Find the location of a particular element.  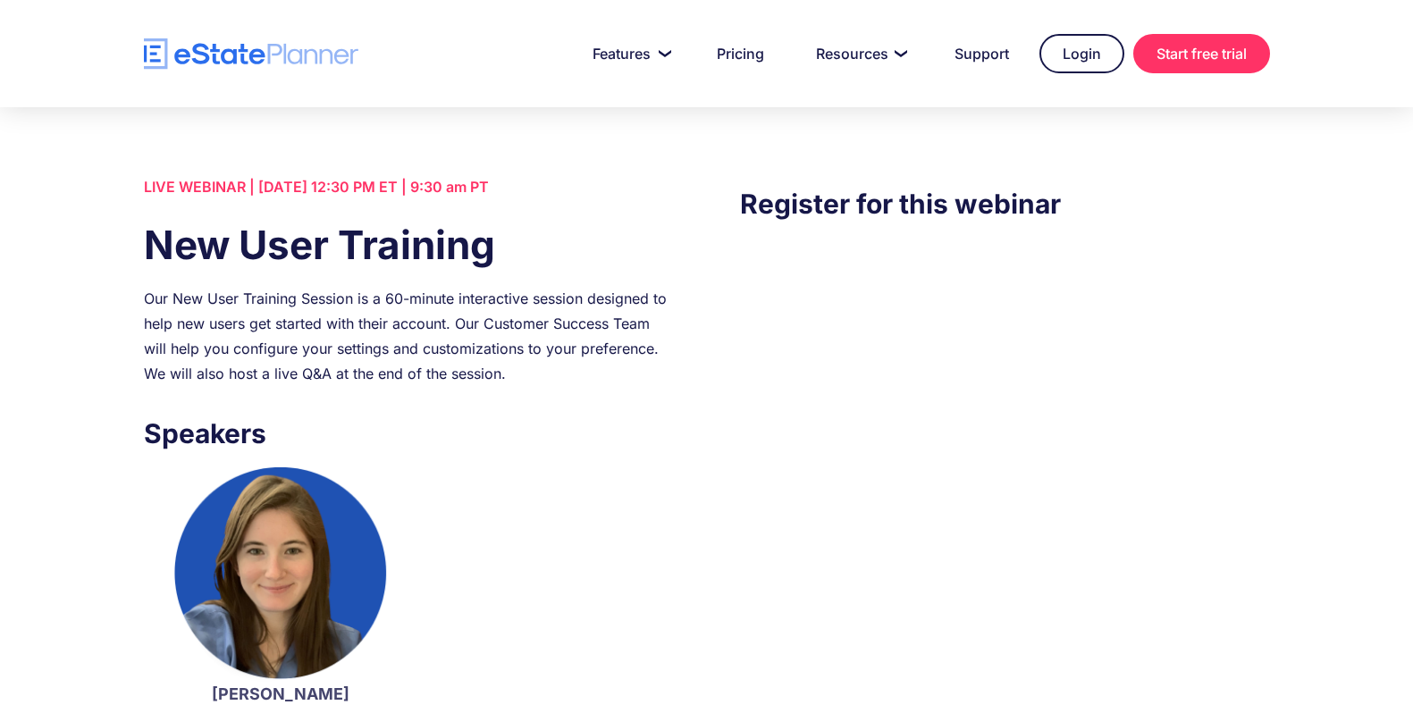

h3: Register for this webinar is located at coordinates (1005, 204).